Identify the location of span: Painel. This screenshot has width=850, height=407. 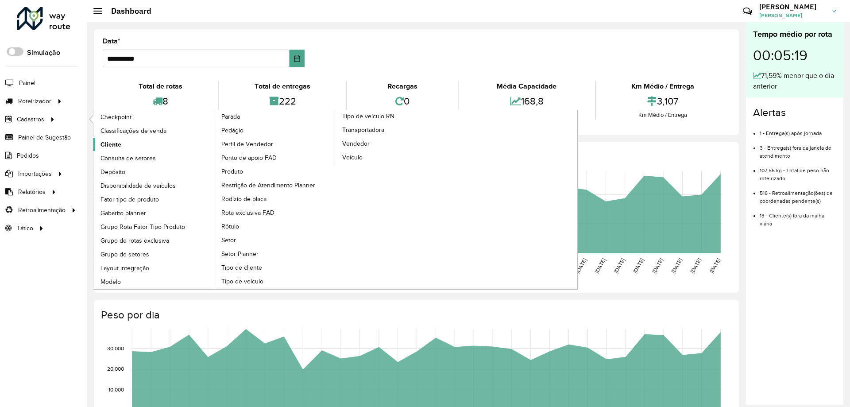
(27, 83).